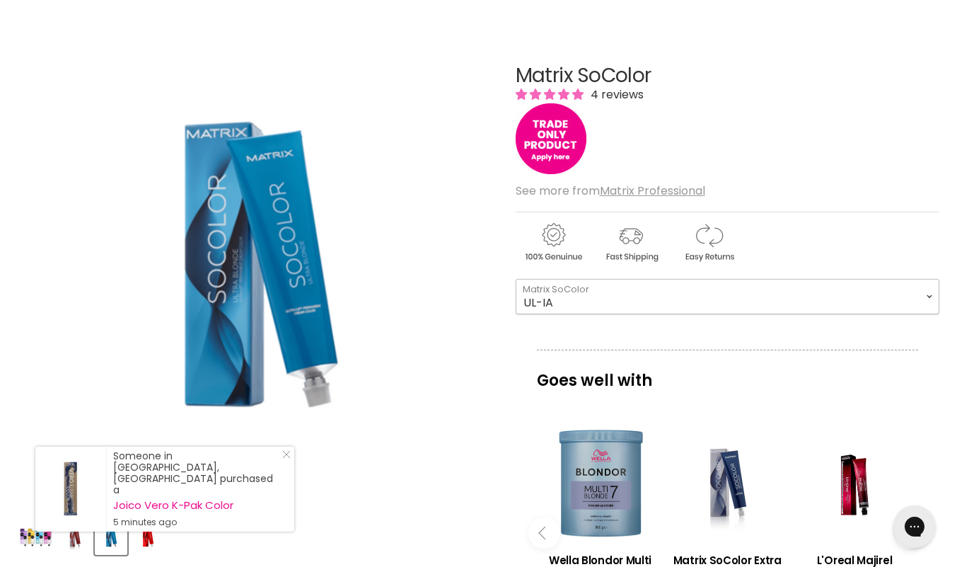 The width and height of the screenshot is (957, 567). I want to click on img: tradeonly_small.jpg, so click(551, 139).